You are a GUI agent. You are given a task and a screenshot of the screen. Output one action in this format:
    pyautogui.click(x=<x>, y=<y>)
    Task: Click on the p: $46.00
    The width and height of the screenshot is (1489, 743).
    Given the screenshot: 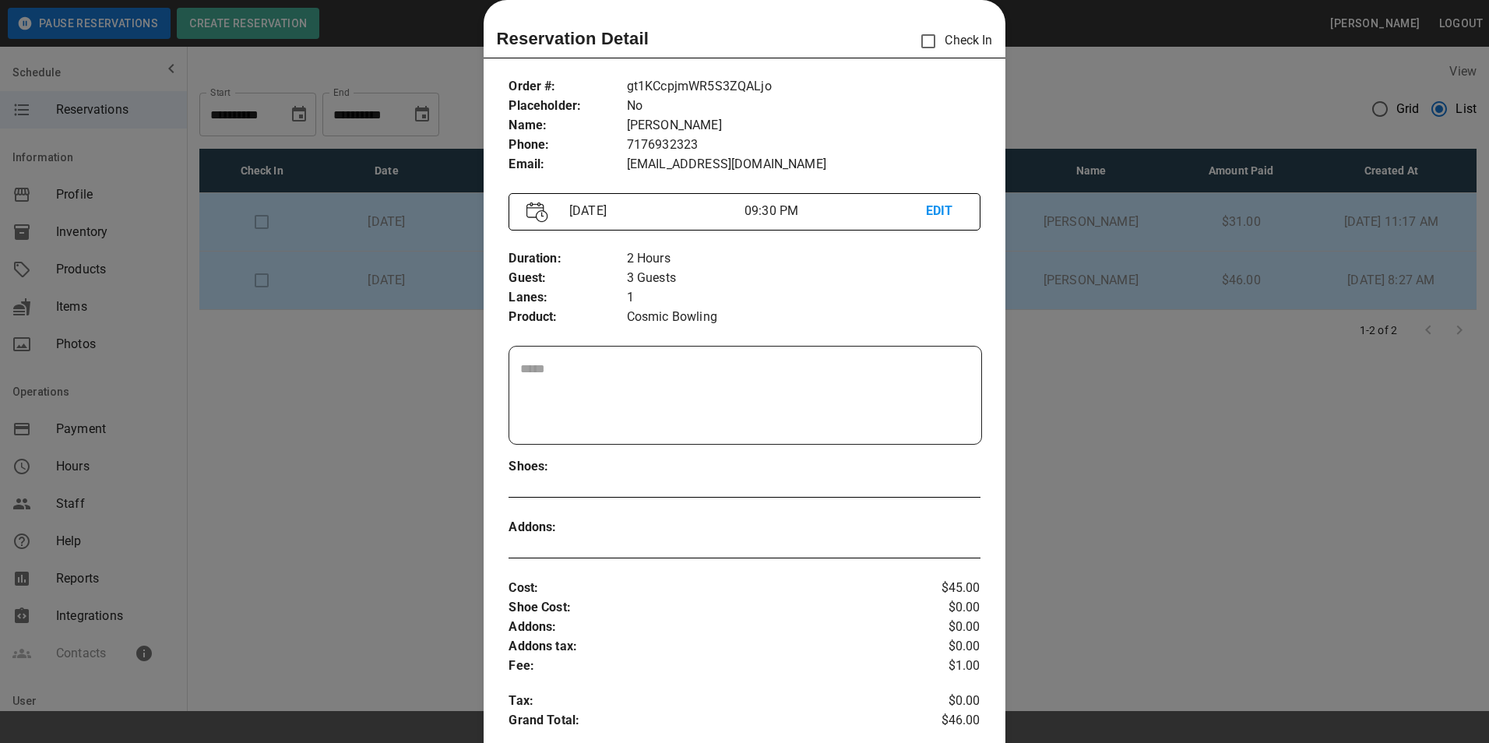 What is the action you would take?
    pyautogui.click(x=941, y=723)
    